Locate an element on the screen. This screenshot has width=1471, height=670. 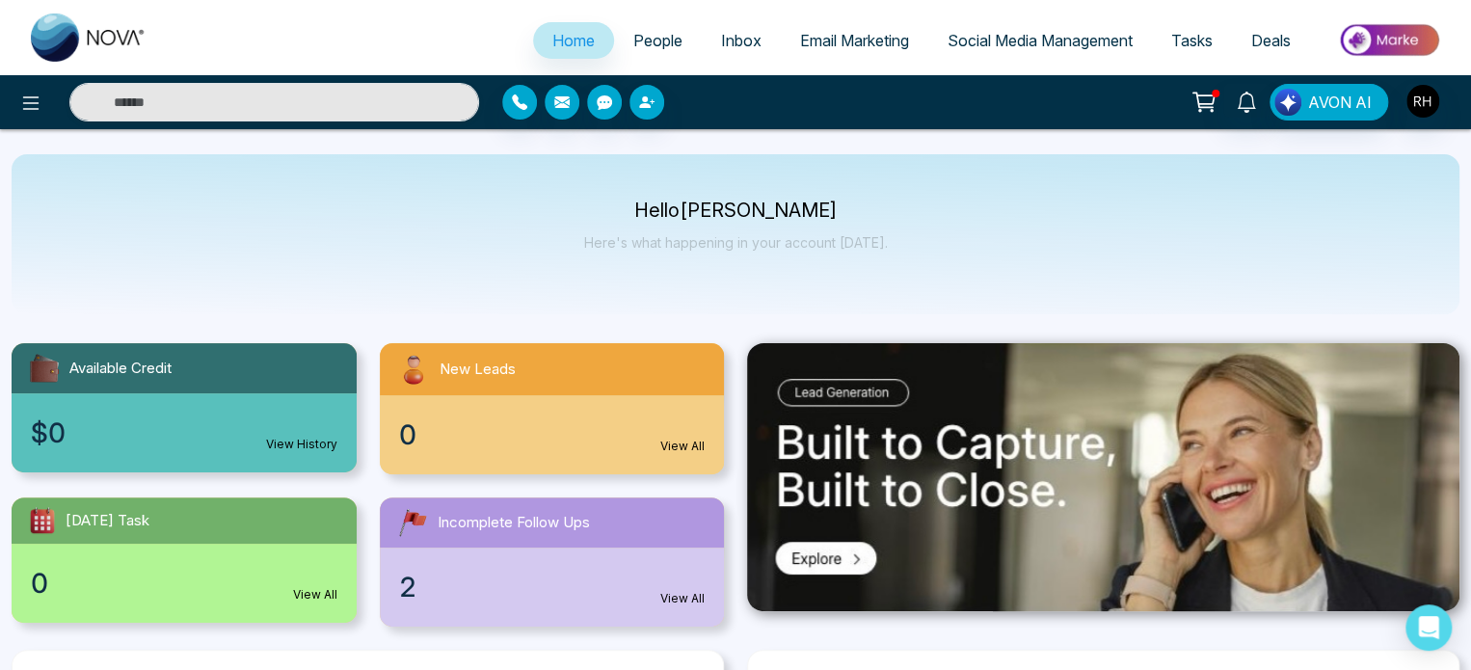
span: Home is located at coordinates (574, 40).